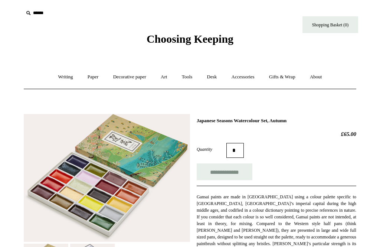 The image size is (380, 247). What do you see at coordinates (282, 77) in the screenshot?
I see `a: Gifts & Wrap` at bounding box center [282, 77].